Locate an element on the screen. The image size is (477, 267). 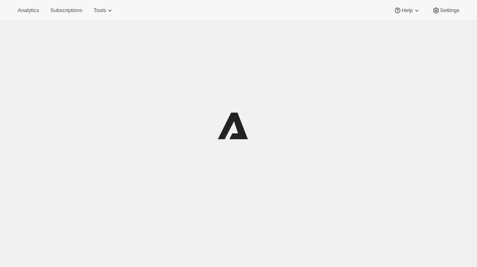
span: Tools is located at coordinates (100, 10).